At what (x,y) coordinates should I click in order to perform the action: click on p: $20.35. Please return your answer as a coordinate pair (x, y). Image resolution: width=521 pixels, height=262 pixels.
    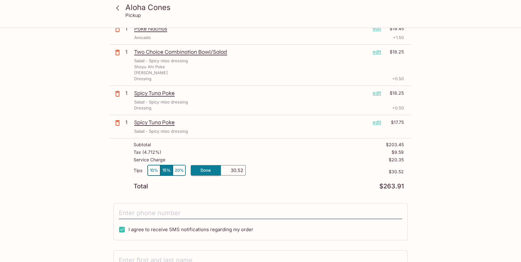
    Looking at the image, I should click on (396, 160).